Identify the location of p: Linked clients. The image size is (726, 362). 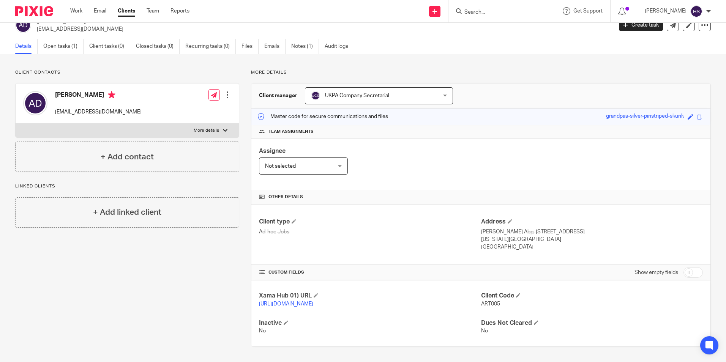
(127, 187).